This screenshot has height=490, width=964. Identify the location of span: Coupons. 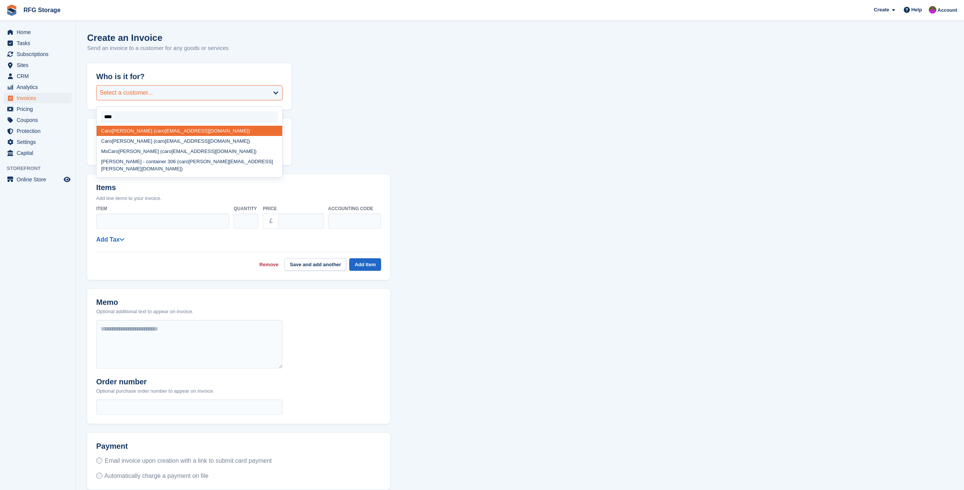
(39, 120).